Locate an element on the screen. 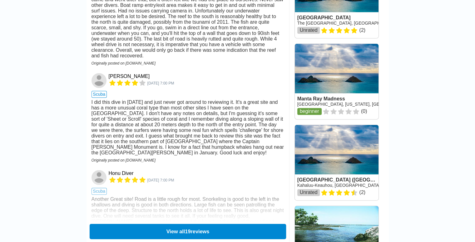 The height and width of the screenshot is (242, 475). img: Jim Olinger is located at coordinates (99, 81).